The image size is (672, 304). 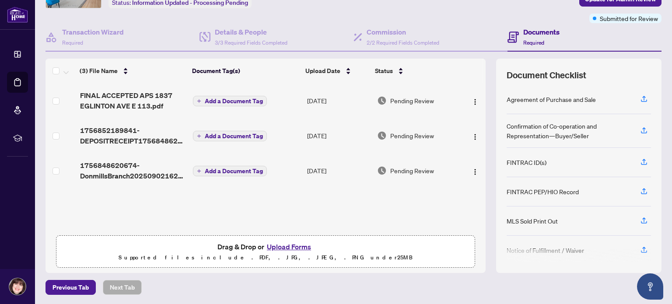 I want to click on div: Agreement of Purchase and Sale, so click(x=551, y=99).